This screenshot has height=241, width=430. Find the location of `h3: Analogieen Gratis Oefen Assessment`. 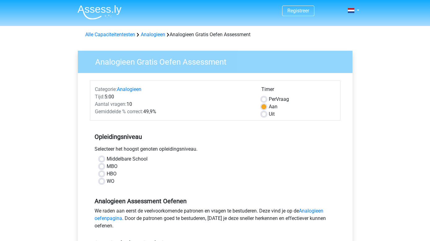

h3: Analogieen Gratis Oefen Assessment is located at coordinates (217, 61).